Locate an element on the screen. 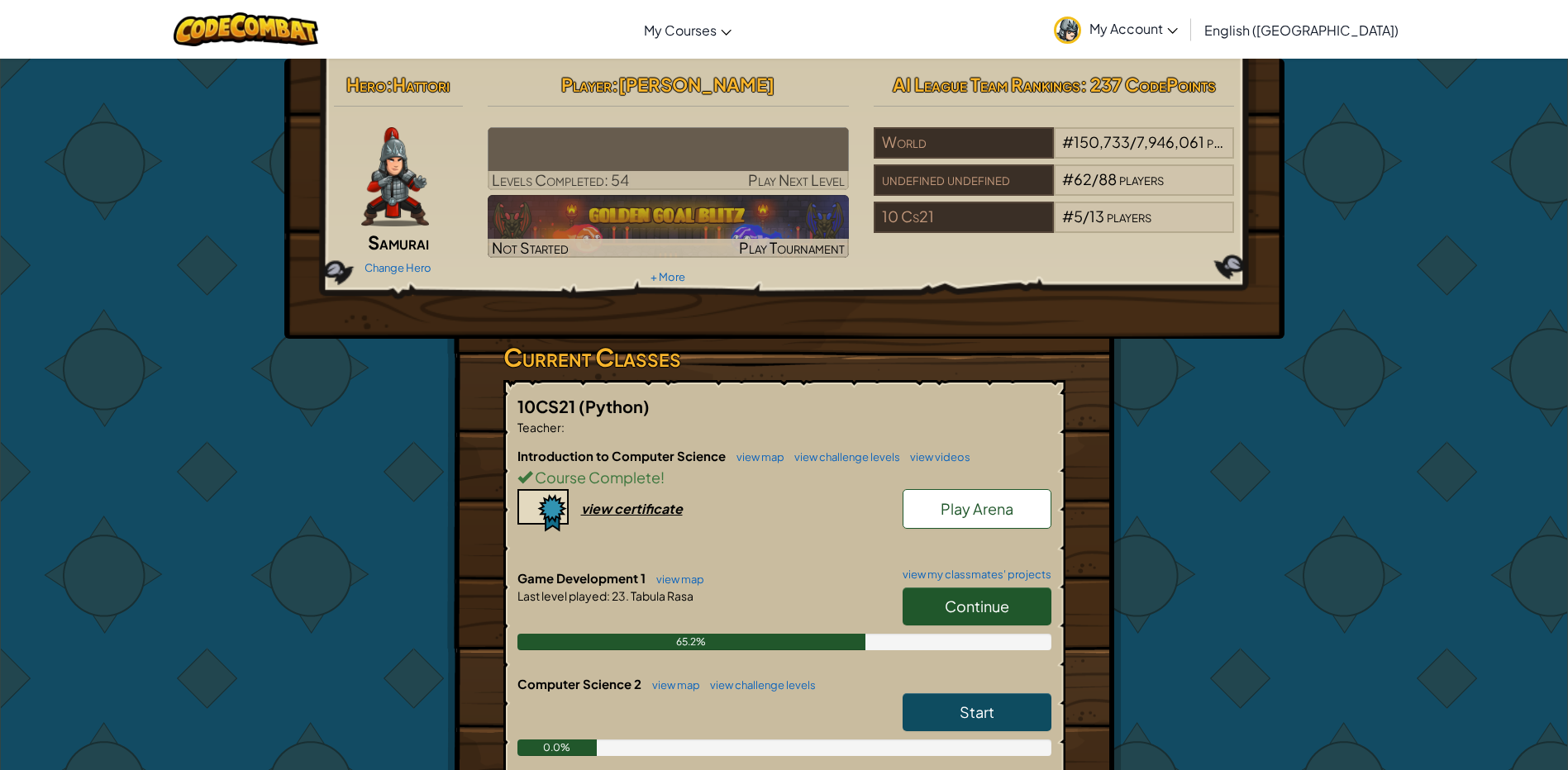  span: : 237 CodePoints is located at coordinates (1148, 84).